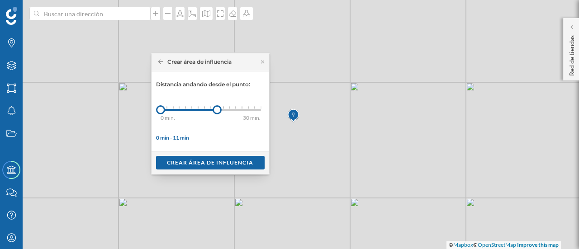 The height and width of the screenshot is (249, 579). Describe the element at coordinates (11, 16) in the screenshot. I see `img: Geoblink Logo` at that location.